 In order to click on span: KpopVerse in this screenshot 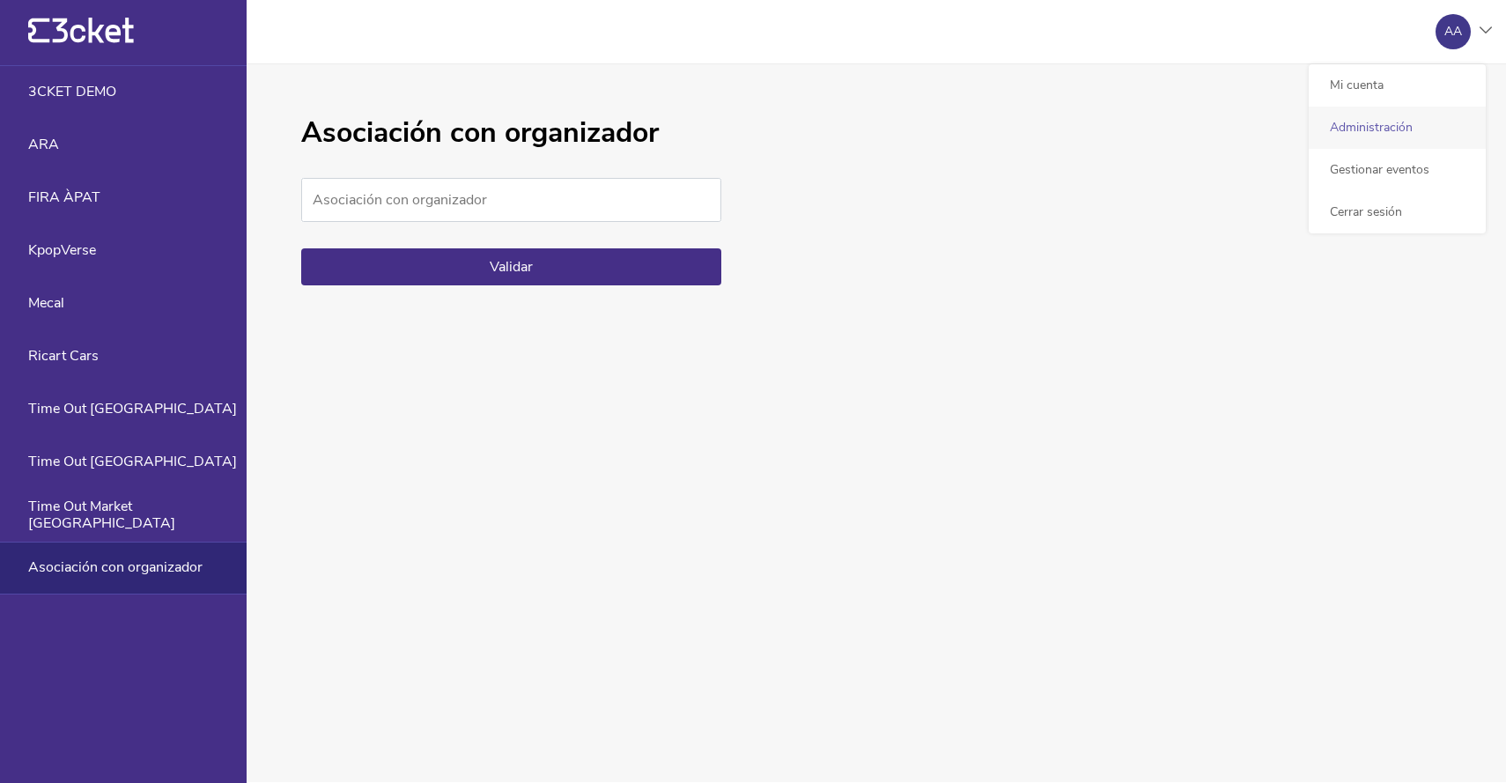, I will do `click(62, 250)`.